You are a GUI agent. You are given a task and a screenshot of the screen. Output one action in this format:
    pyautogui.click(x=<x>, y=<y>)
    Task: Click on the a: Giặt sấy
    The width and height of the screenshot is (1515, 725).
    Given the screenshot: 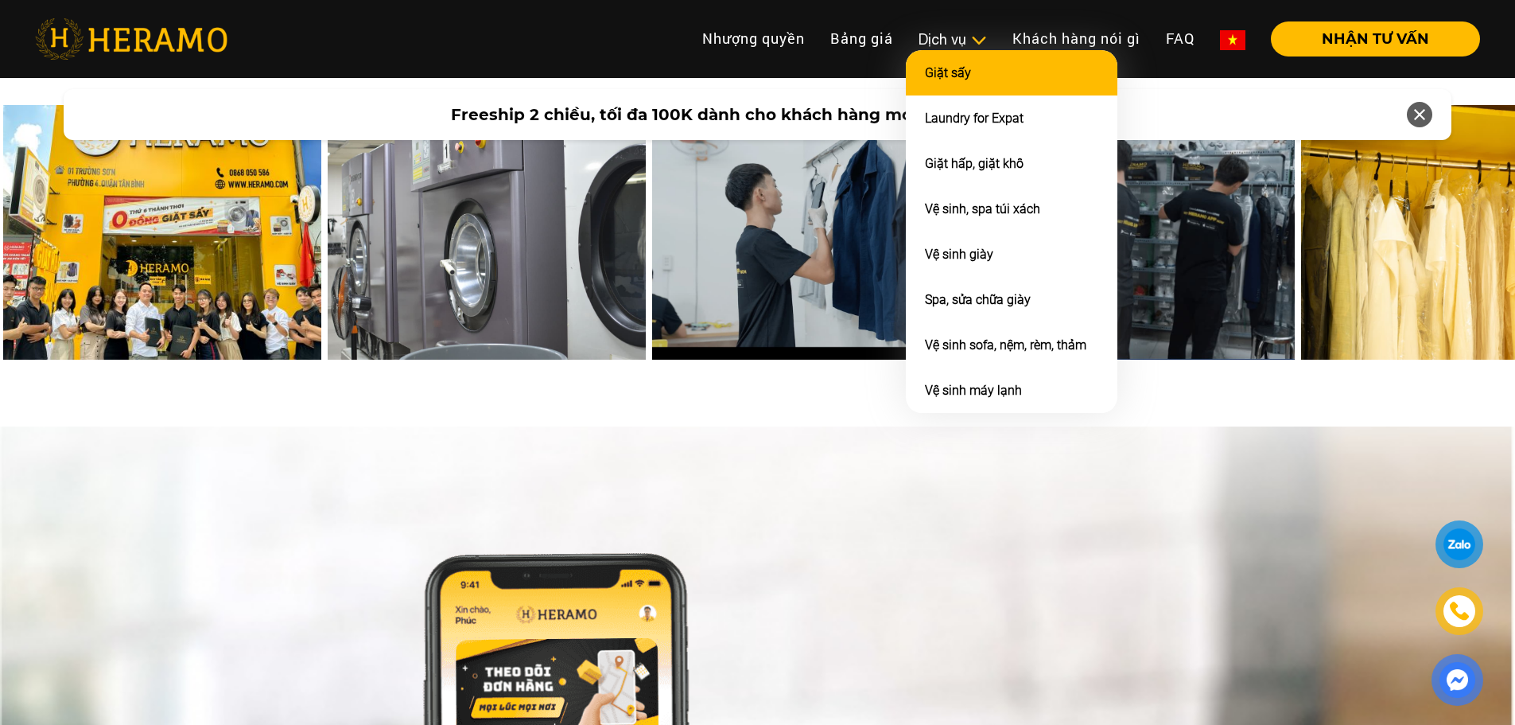 What is the action you would take?
    pyautogui.click(x=948, y=72)
    